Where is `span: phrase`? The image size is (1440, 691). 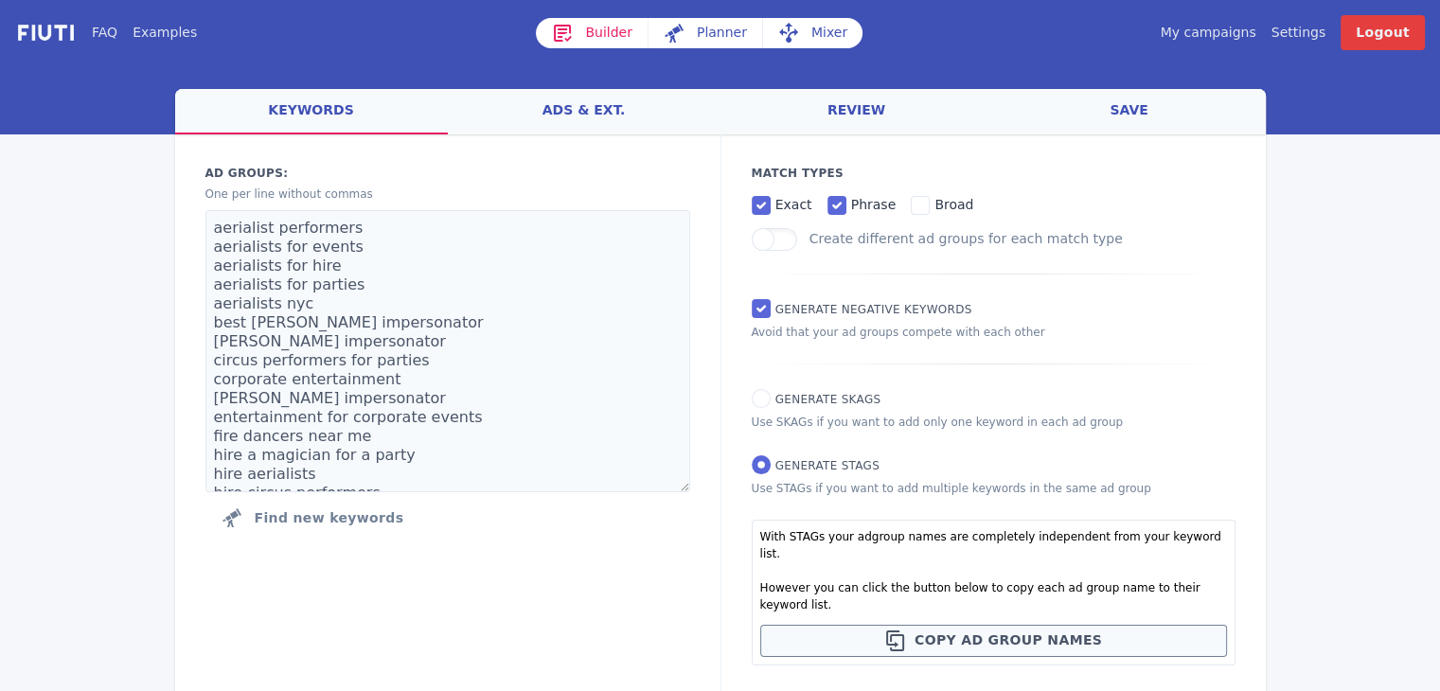
span: phrase is located at coordinates (874, 205).